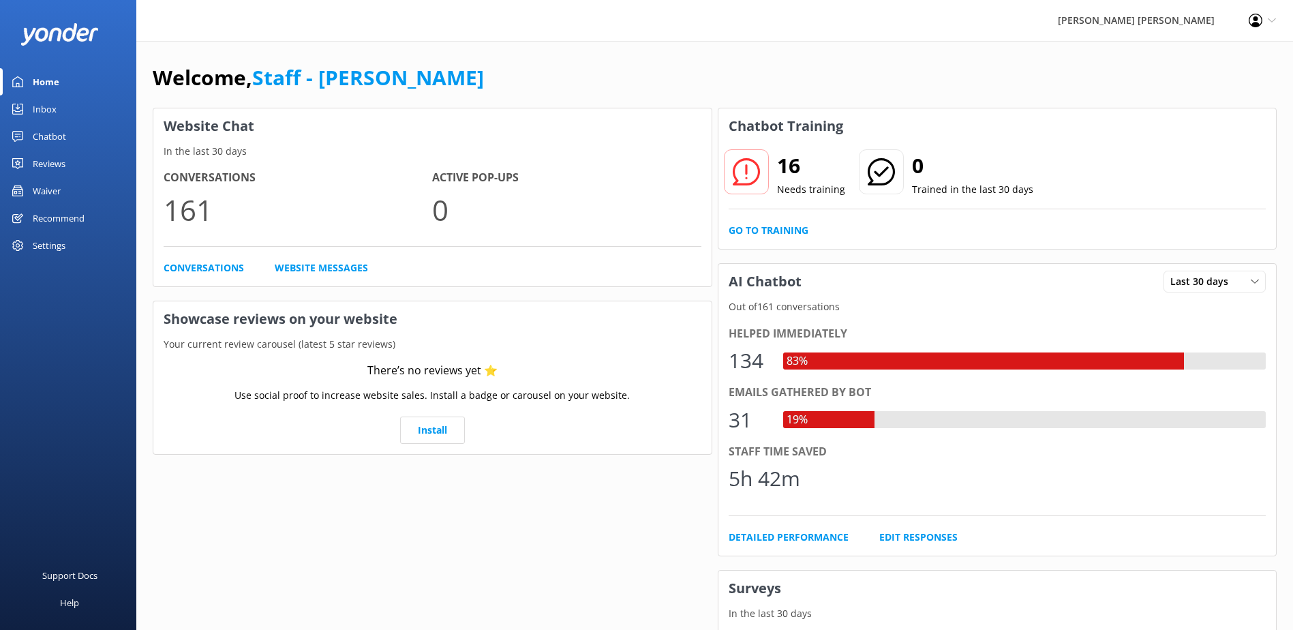  What do you see at coordinates (973, 190) in the screenshot?
I see `p: Trained in the last 30 days` at bounding box center [973, 190].